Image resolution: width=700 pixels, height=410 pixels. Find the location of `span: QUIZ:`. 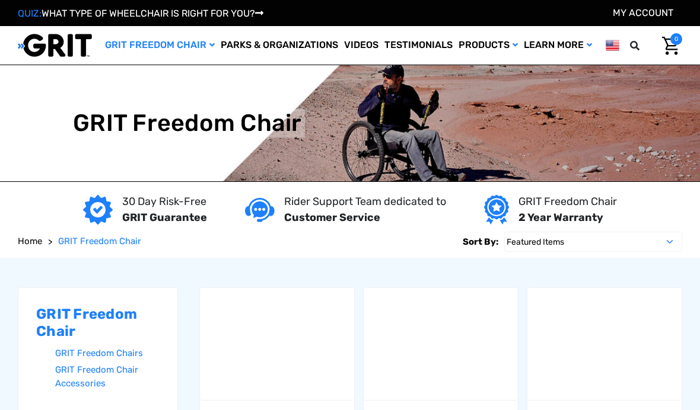

span: QUIZ: is located at coordinates (30, 13).